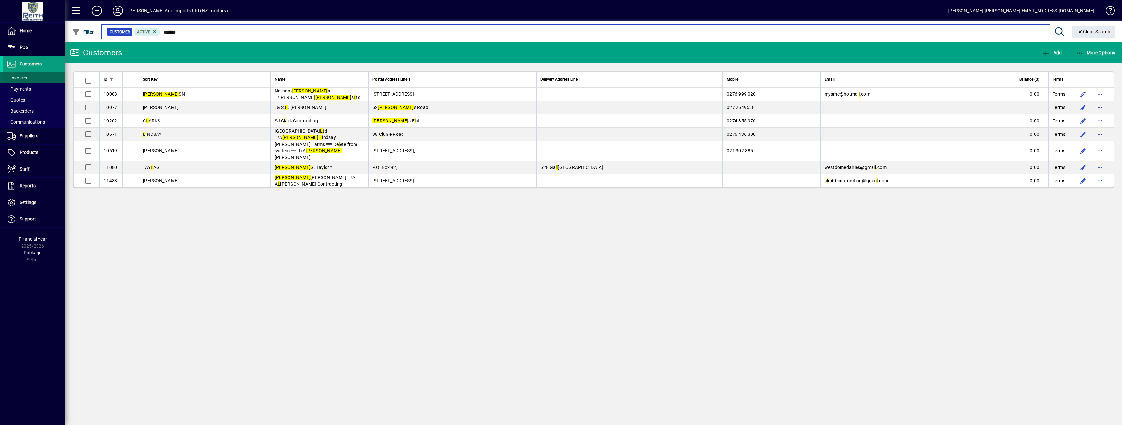  I want to click on span: Name, so click(280, 80).